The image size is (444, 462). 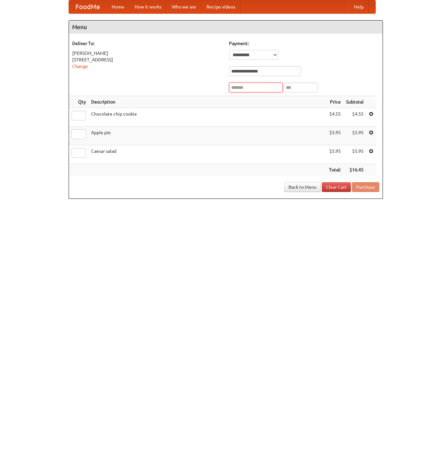 What do you see at coordinates (148, 7) in the screenshot?
I see `a: How it works` at bounding box center [148, 7].